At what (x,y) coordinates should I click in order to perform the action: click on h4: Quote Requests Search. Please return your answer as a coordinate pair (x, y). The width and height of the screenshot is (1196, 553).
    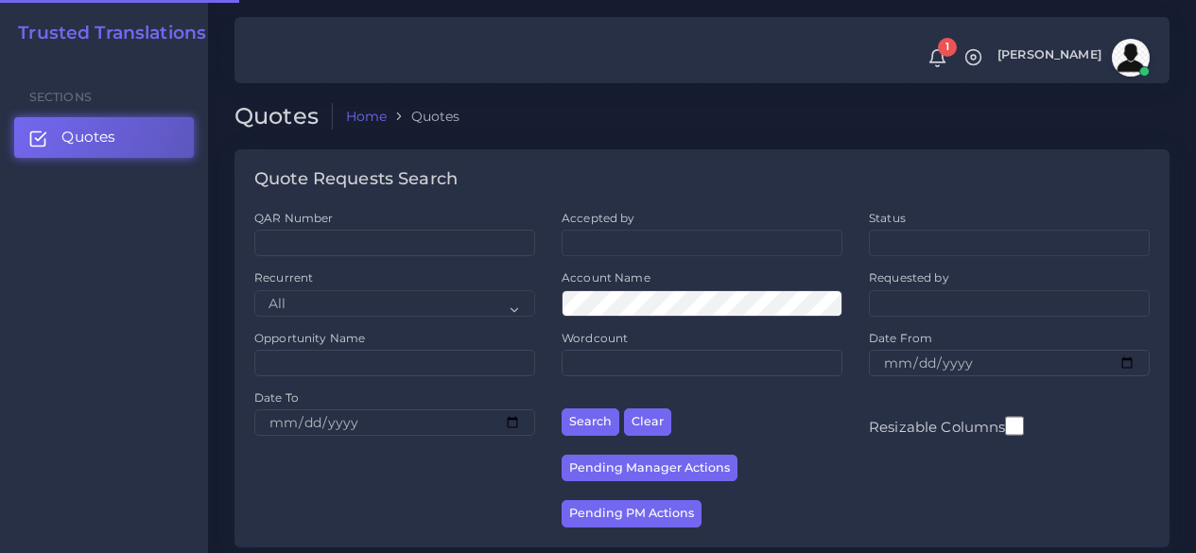
    Looking at the image, I should click on (356, 180).